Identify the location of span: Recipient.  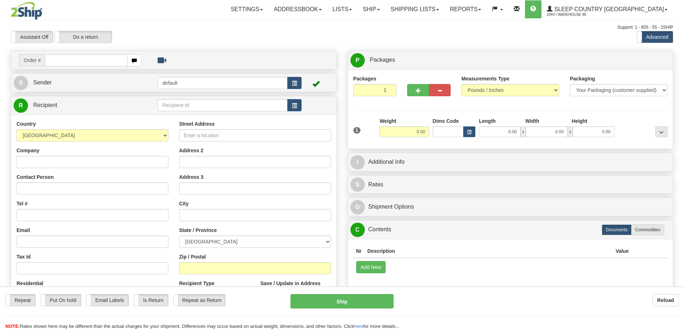
(45, 105).